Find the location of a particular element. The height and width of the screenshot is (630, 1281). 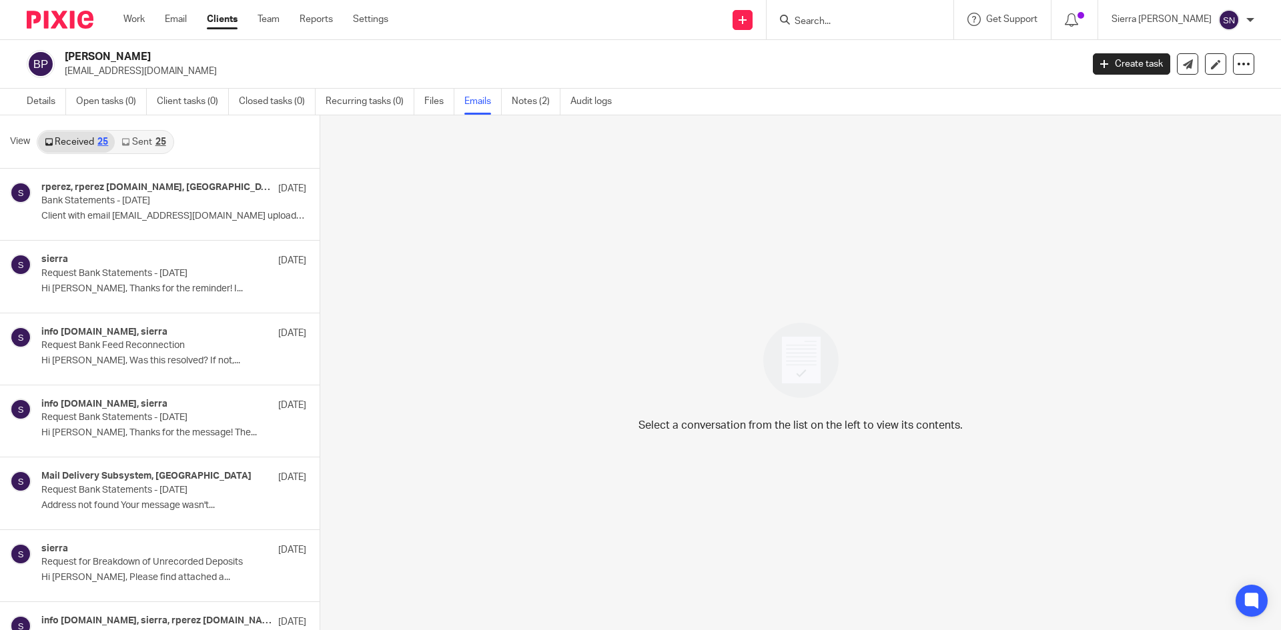

a: Open tasks (0) is located at coordinates (111, 101).